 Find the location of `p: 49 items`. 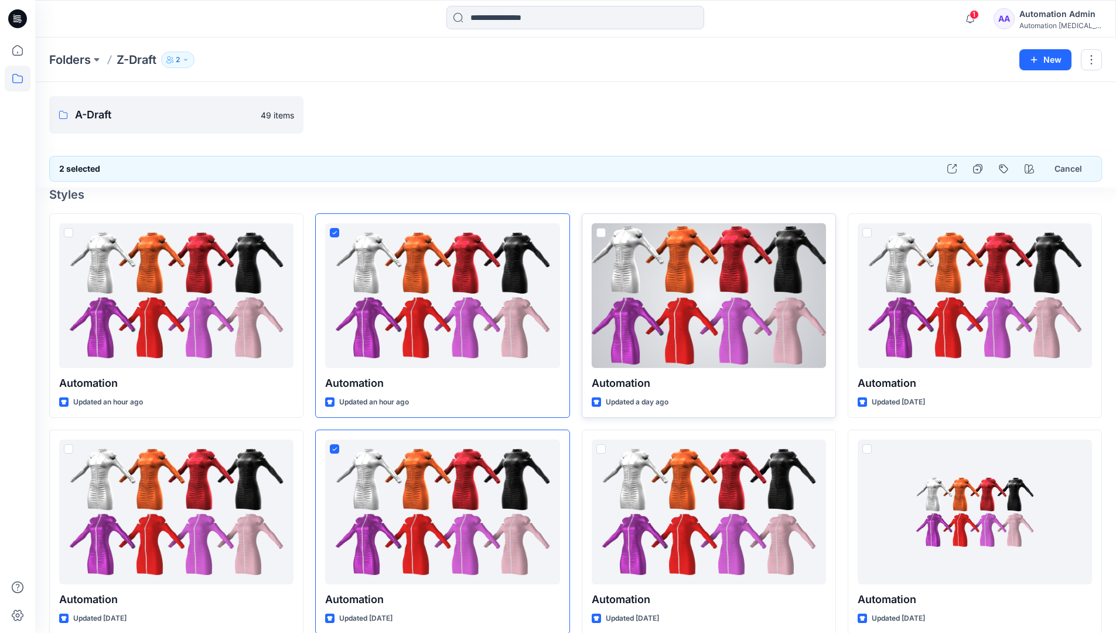

p: 49 items is located at coordinates (277, 115).